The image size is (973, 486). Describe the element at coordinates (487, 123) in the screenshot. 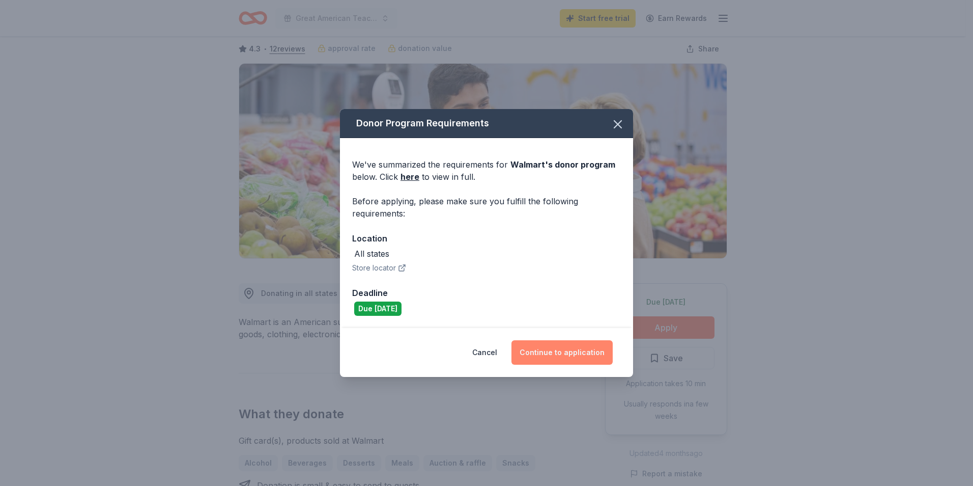

I see `div: Donor Program Requirements` at that location.